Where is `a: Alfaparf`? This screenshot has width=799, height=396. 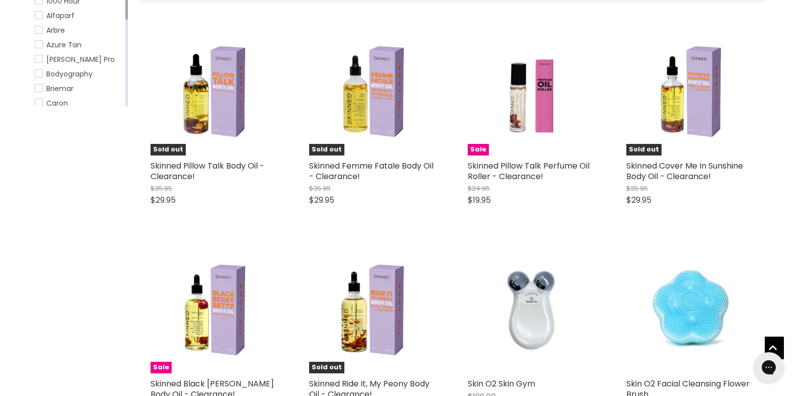 a: Alfaparf is located at coordinates (79, 16).